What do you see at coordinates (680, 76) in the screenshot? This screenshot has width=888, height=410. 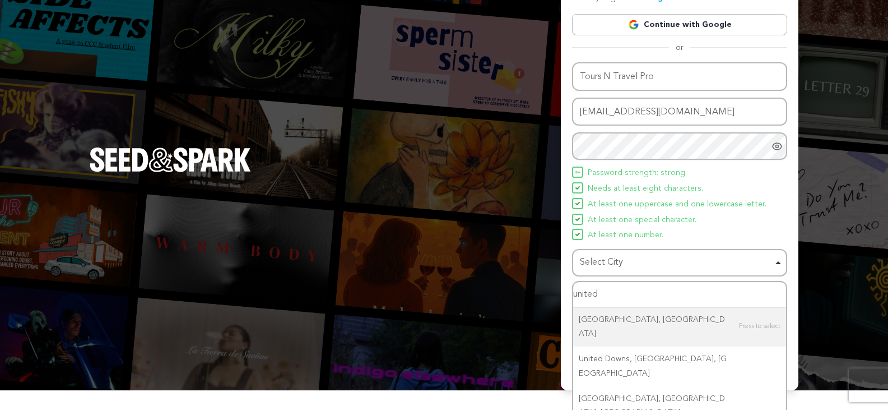 I see `input: Name` at bounding box center [680, 76].